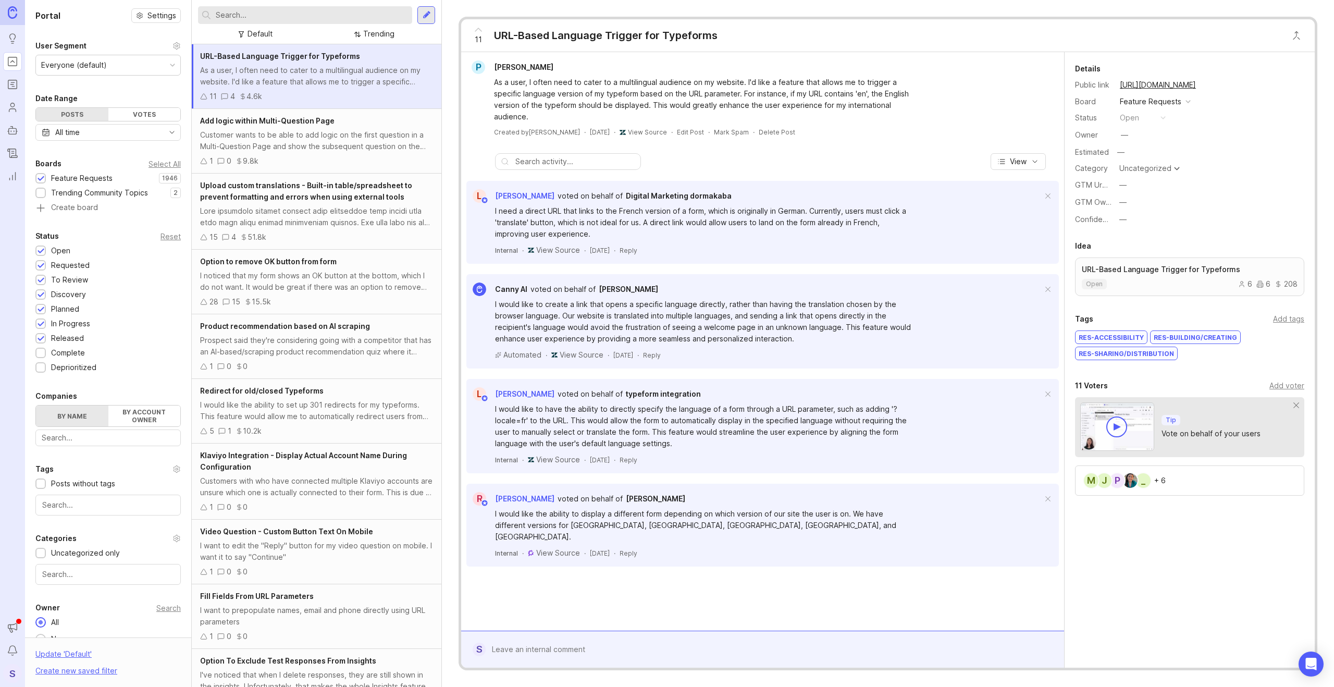  Describe the element at coordinates (13, 62) in the screenshot. I see `a: Portal` at that location.